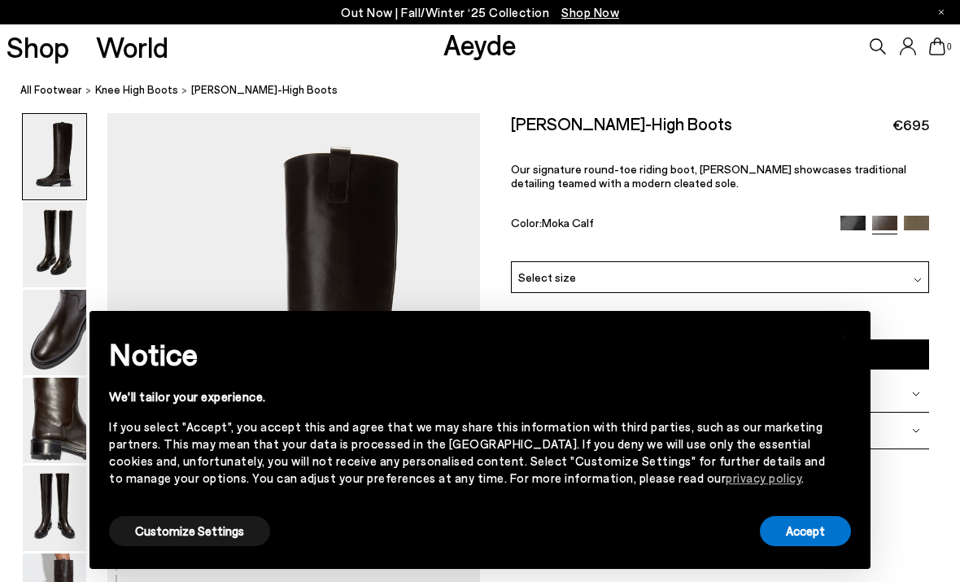  I want to click on button: Accept, so click(806, 531).